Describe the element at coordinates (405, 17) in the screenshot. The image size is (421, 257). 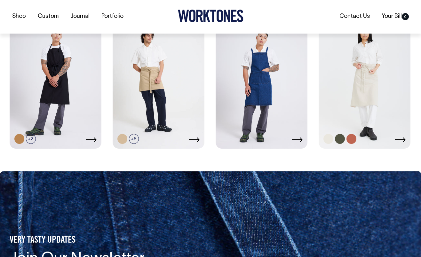
I see `span: 0` at that location.